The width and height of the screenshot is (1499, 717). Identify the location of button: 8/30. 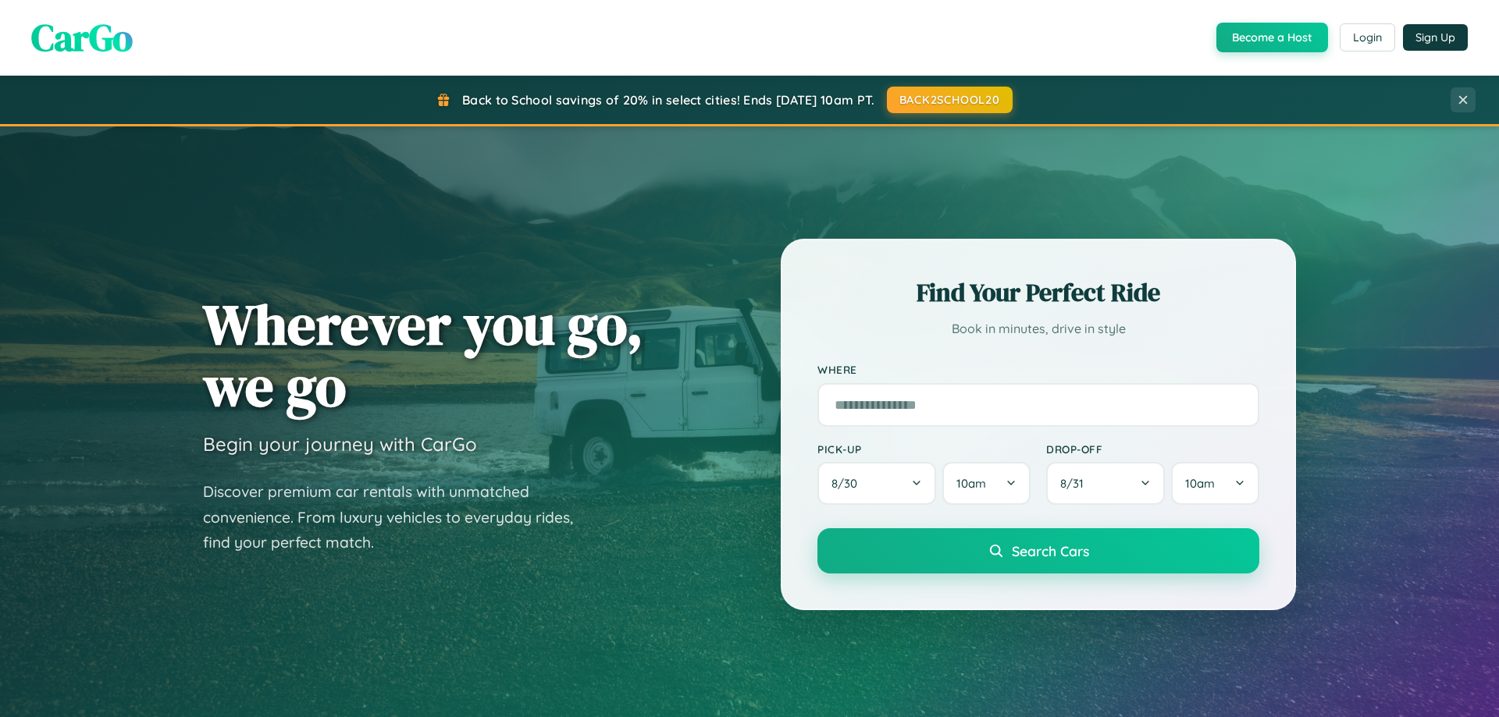
(877, 483).